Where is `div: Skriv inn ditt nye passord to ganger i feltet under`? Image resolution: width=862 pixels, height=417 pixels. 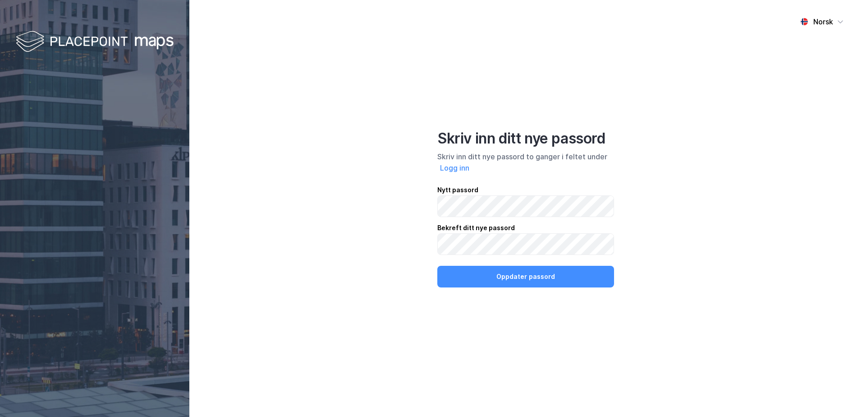 div: Skriv inn ditt nye passord to ganger i feltet under is located at coordinates (526, 162).